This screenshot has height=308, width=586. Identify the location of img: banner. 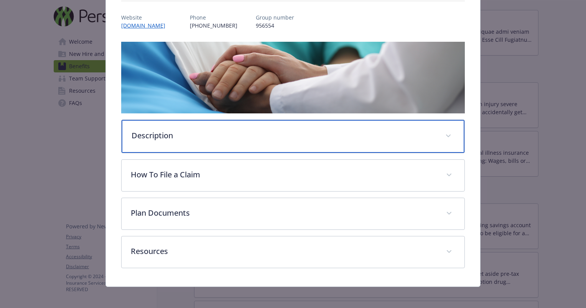
(293, 77).